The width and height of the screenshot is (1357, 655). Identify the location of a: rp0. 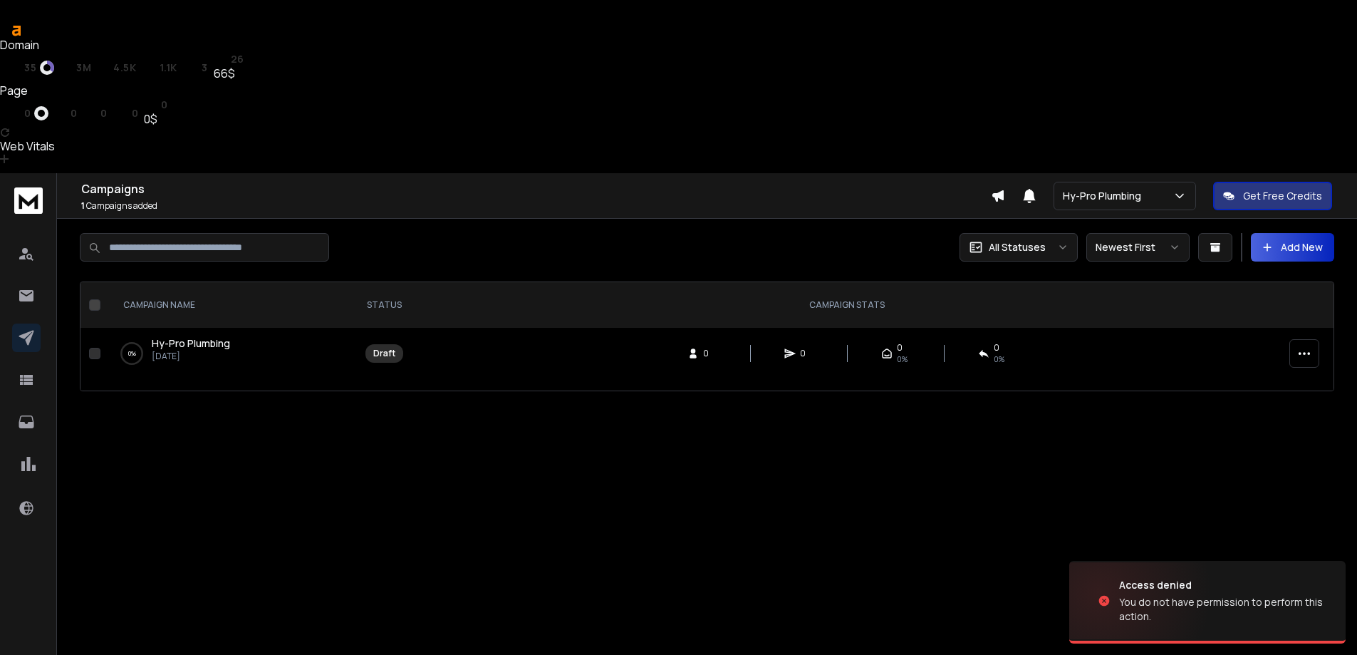
(66, 113).